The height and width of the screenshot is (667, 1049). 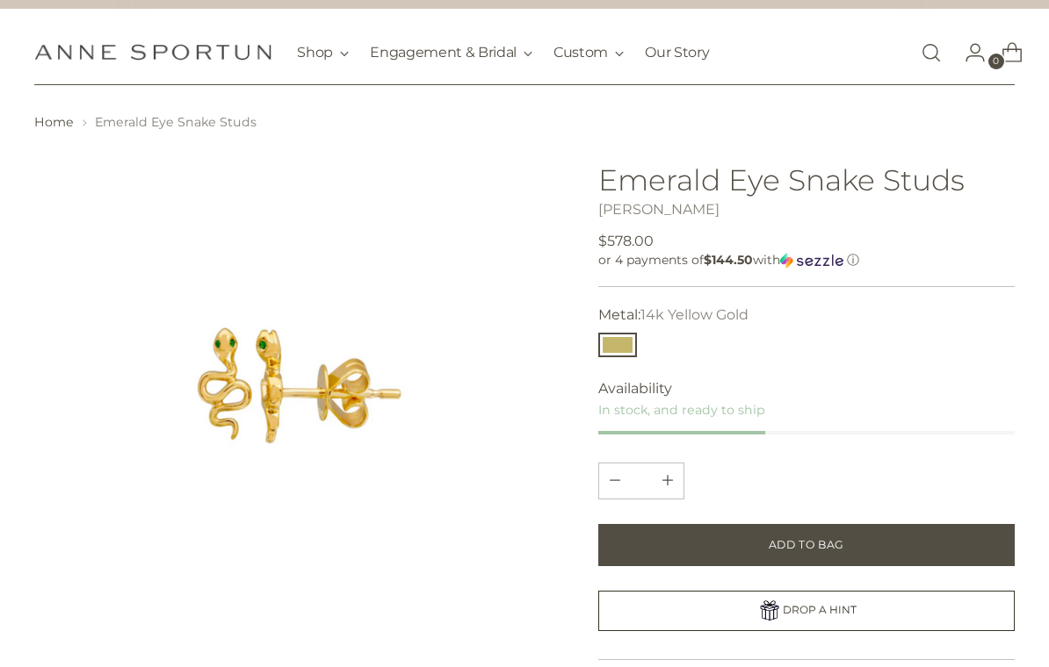 I want to click on span: $578.00, so click(x=625, y=242).